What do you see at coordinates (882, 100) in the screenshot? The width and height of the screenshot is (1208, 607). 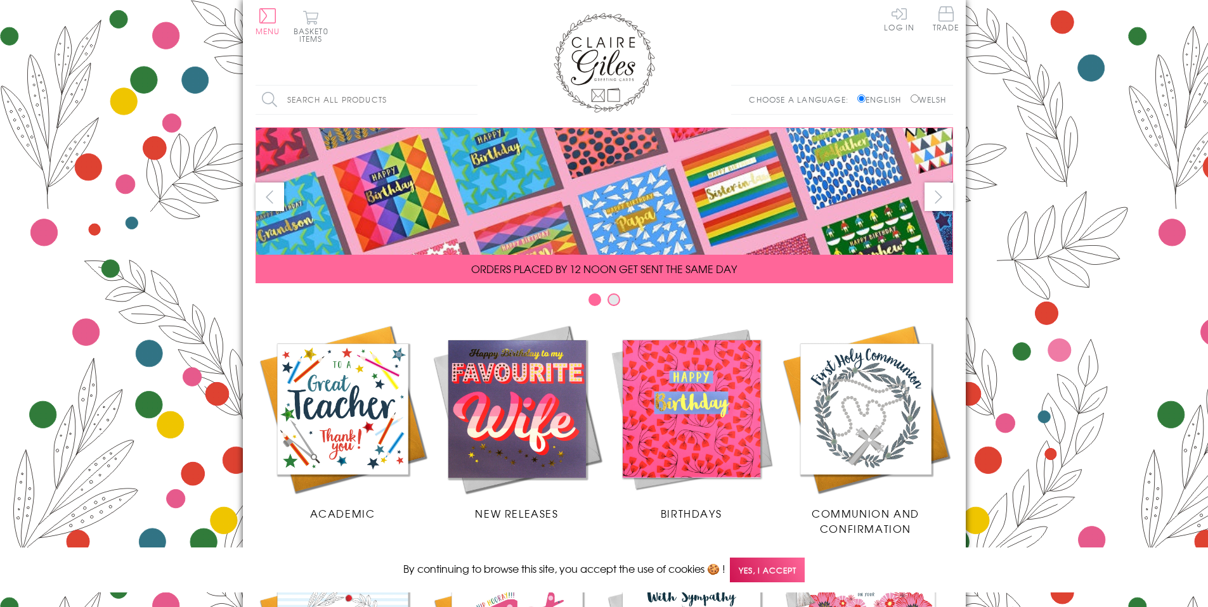 I see `label: English` at bounding box center [882, 100].